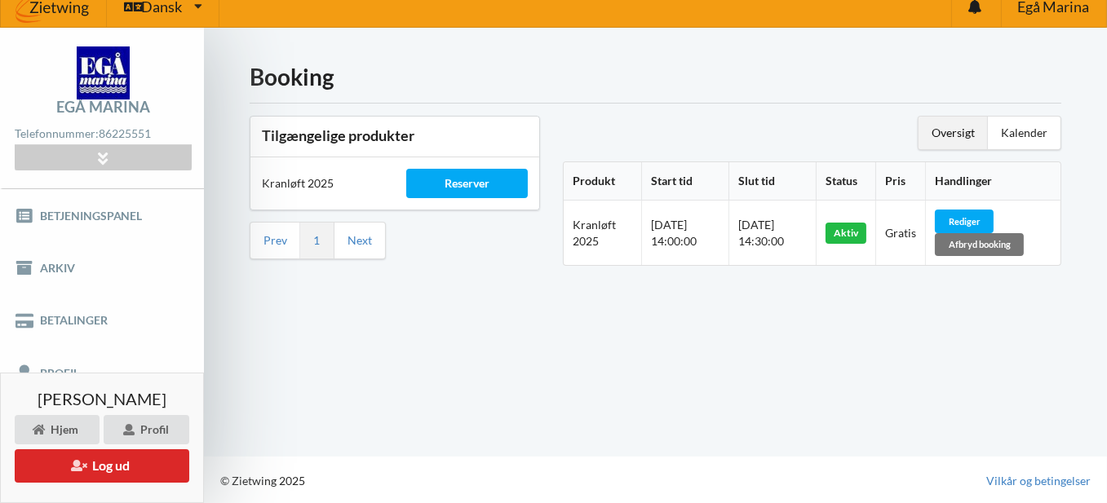  I want to click on h1: Booking, so click(655, 77).